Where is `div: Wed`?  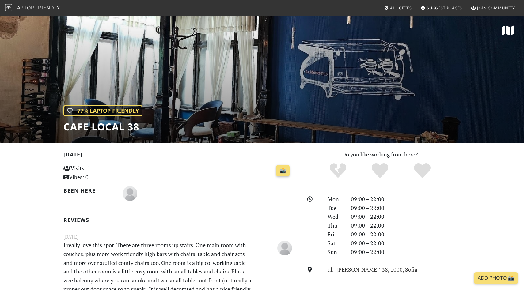
div: Wed is located at coordinates (336, 217).